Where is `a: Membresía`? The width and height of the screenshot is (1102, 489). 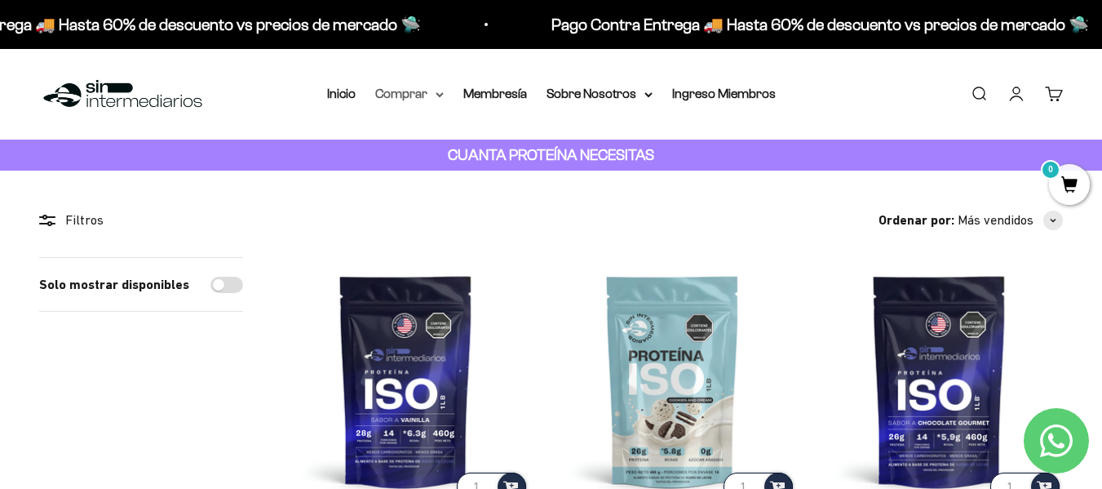
a: Membresía is located at coordinates (495, 93).